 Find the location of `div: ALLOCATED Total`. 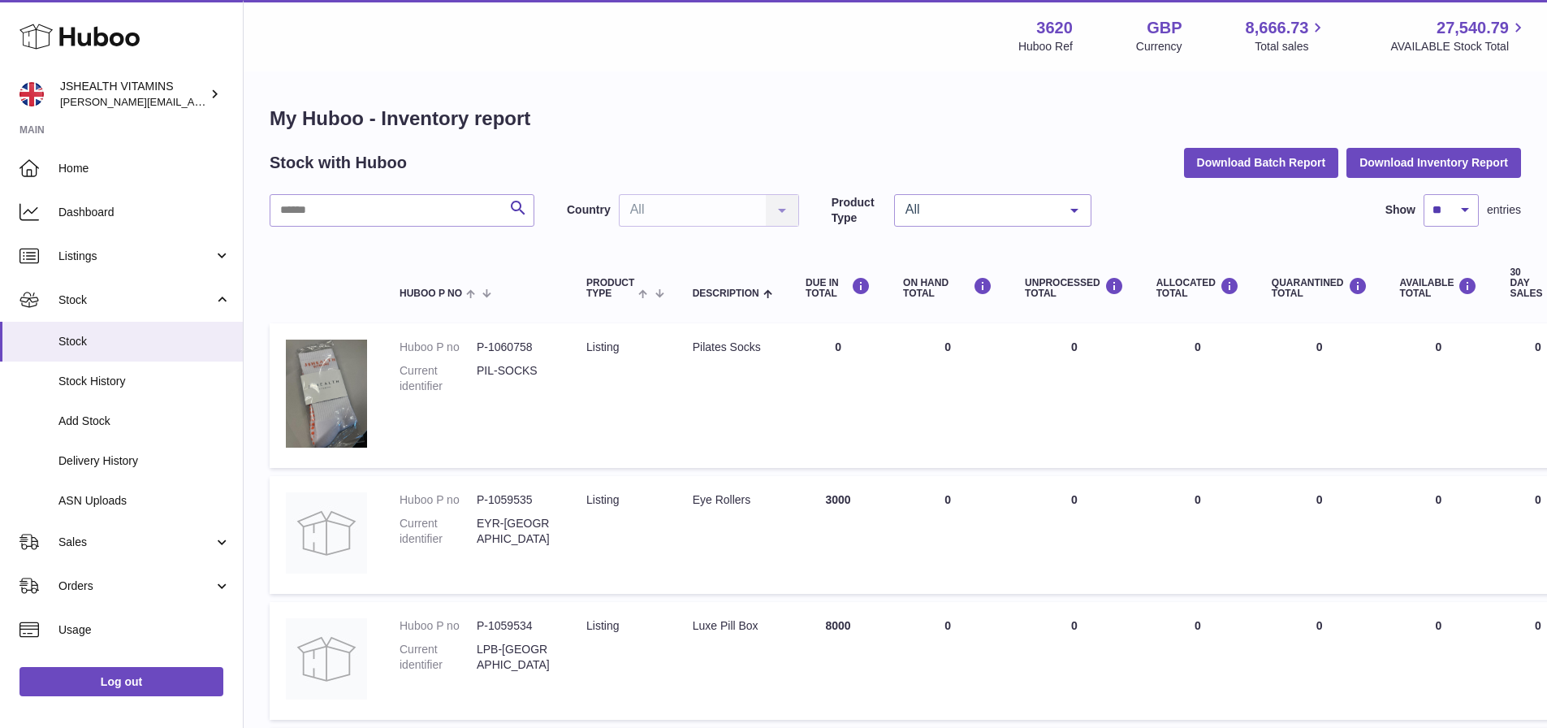

div: ALLOCATED Total is located at coordinates (1198, 288).